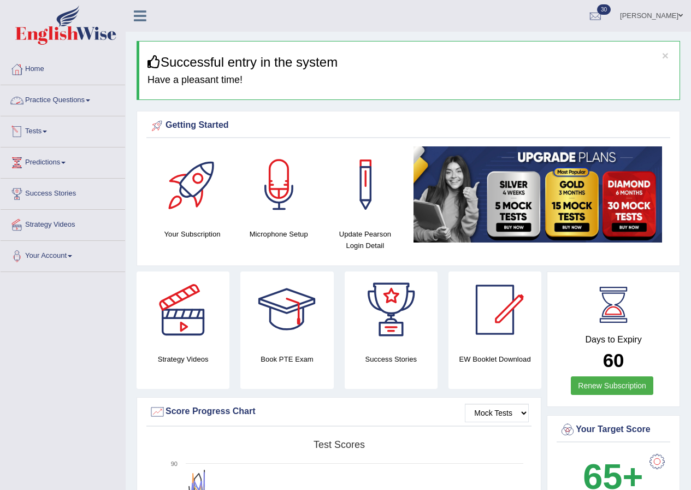 The height and width of the screenshot is (490, 691). Describe the element at coordinates (192, 234) in the screenshot. I see `h4: Your Subscription` at that location.